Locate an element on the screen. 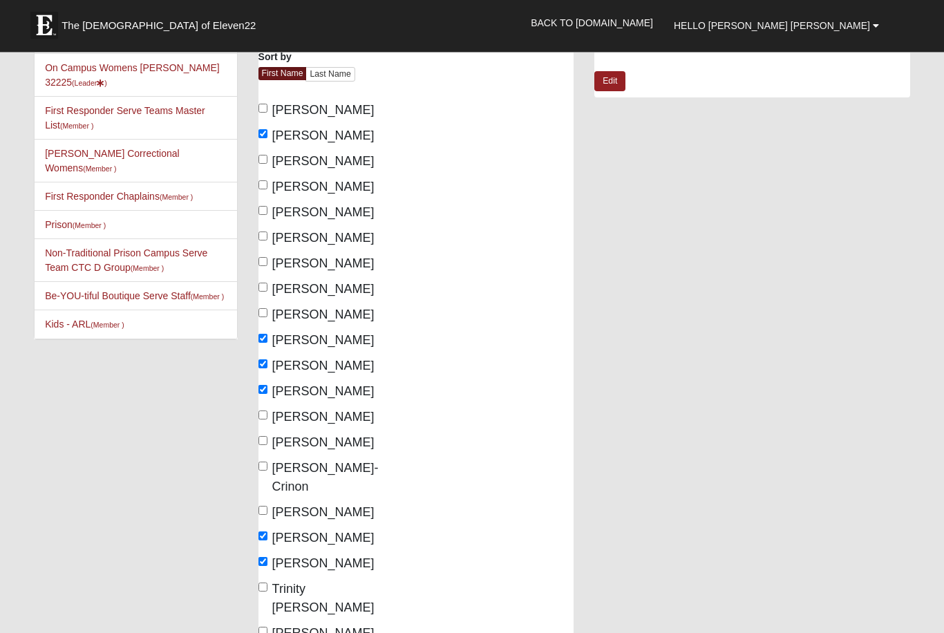 This screenshot has width=944, height=633. a: Prison(Member ) is located at coordinates (75, 225).